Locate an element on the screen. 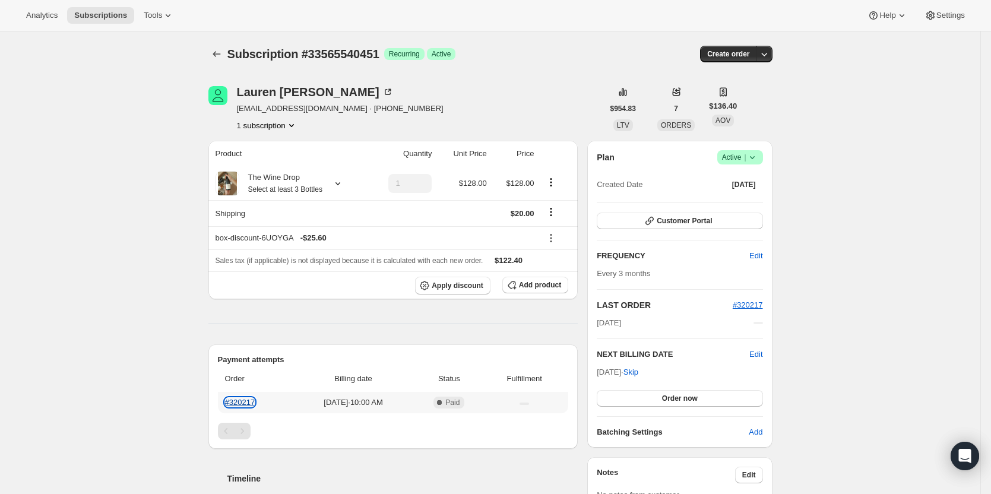 This screenshot has width=991, height=494. span: 7 is located at coordinates (675, 109).